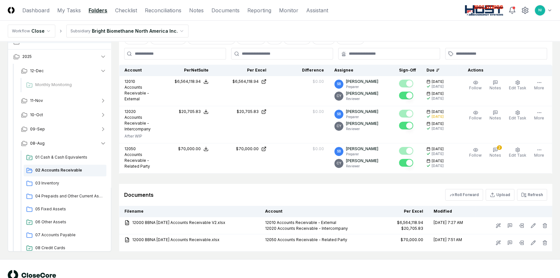 Image resolution: width=560 pixels, height=278 pixels. I want to click on img: Host NA Holdings logo, so click(484, 10).